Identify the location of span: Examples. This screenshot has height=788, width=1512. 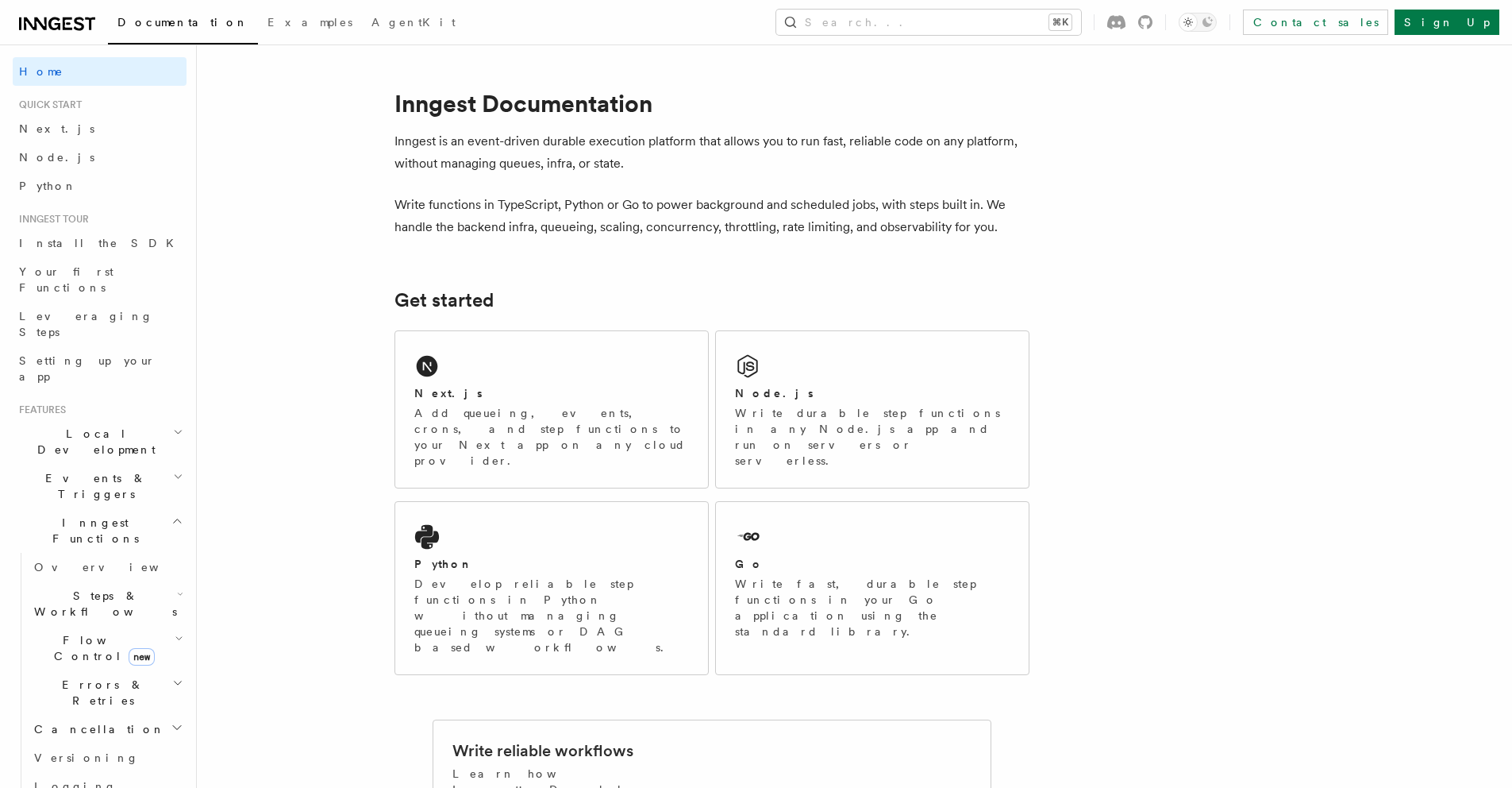
(309, 22).